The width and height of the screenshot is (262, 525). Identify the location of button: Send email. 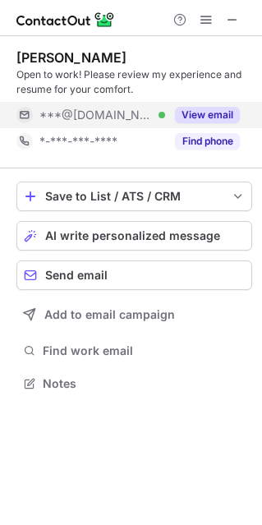
(134, 275).